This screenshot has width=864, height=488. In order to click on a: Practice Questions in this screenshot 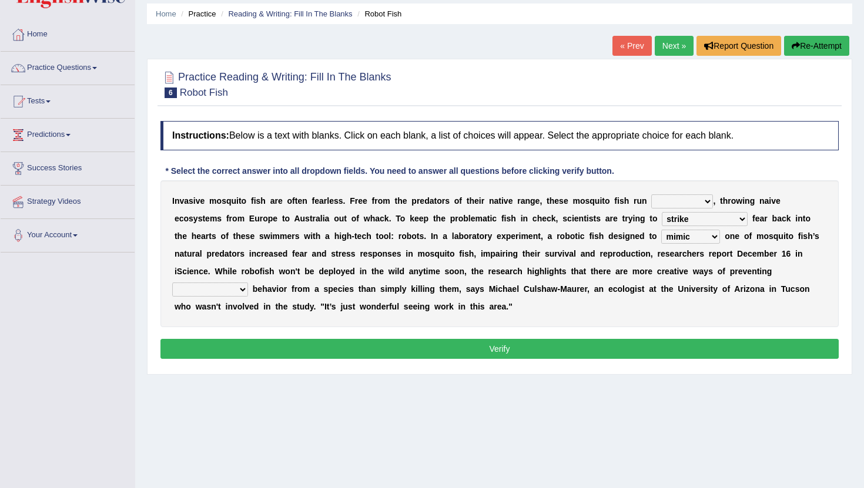, I will do `click(68, 66)`.